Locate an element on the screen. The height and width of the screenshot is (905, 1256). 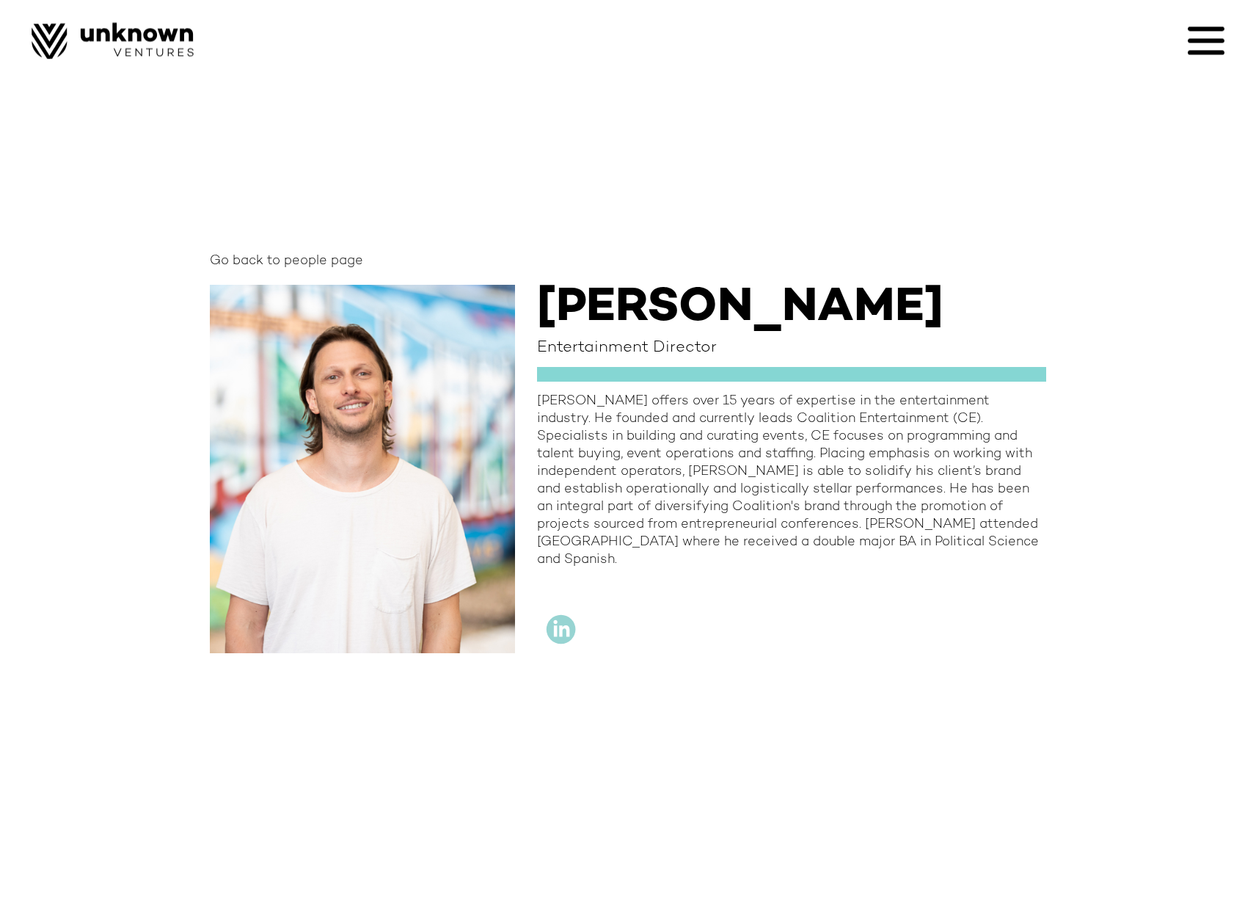
img: An image of a Twitter logo. is located at coordinates (561, 629).